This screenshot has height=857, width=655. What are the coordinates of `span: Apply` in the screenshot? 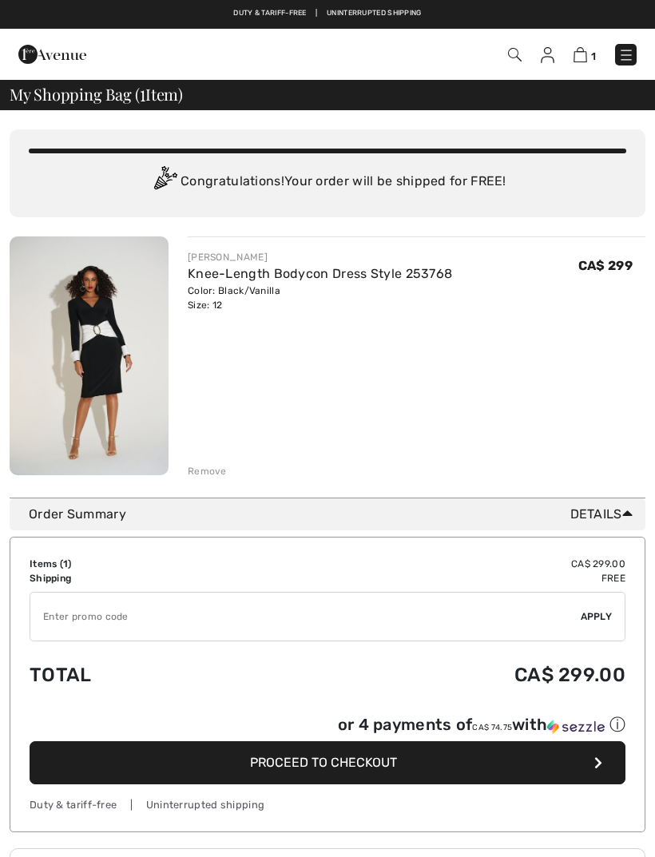 It's located at (597, 617).